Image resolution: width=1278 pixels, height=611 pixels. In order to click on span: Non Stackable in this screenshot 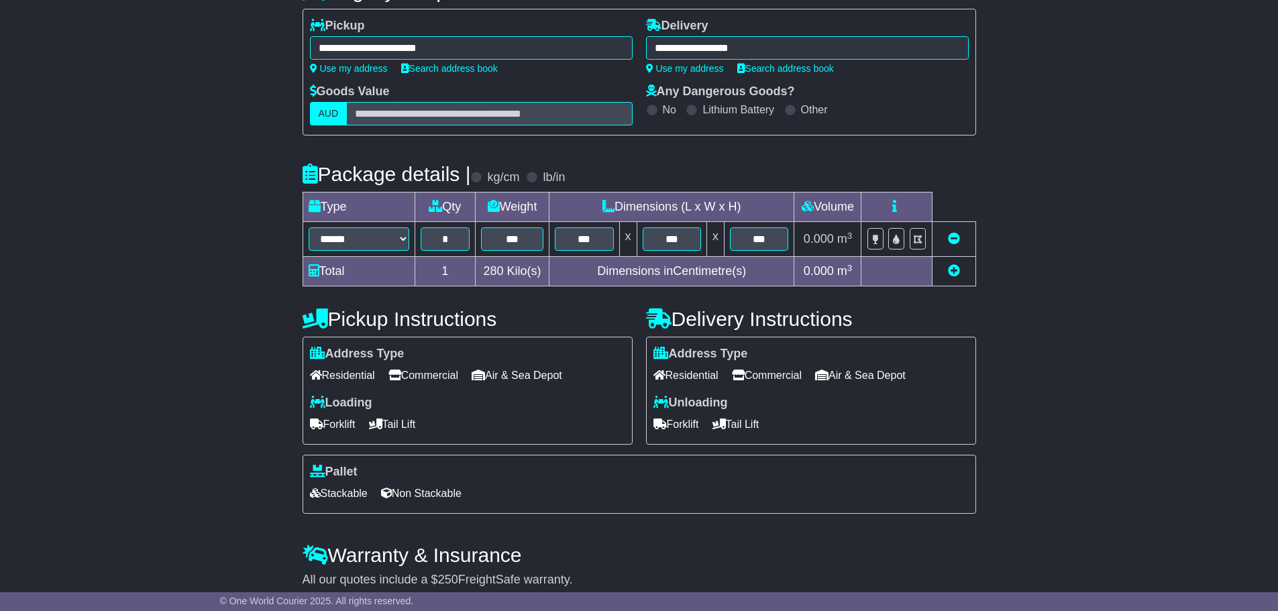, I will do `click(421, 493)`.